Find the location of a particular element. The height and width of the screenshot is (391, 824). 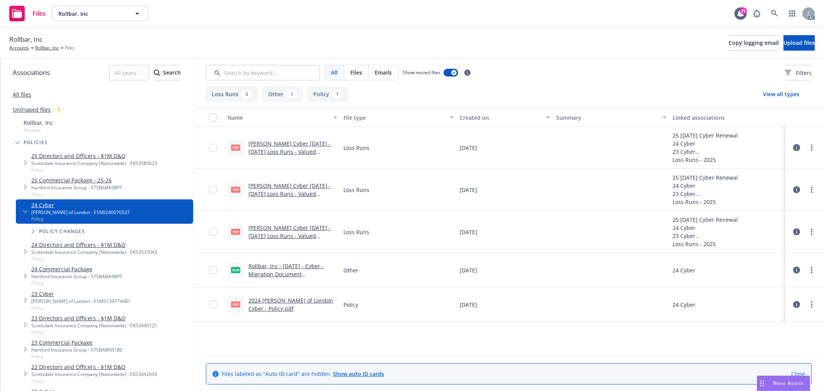

a: 24 Cyber is located at coordinates (80, 205).